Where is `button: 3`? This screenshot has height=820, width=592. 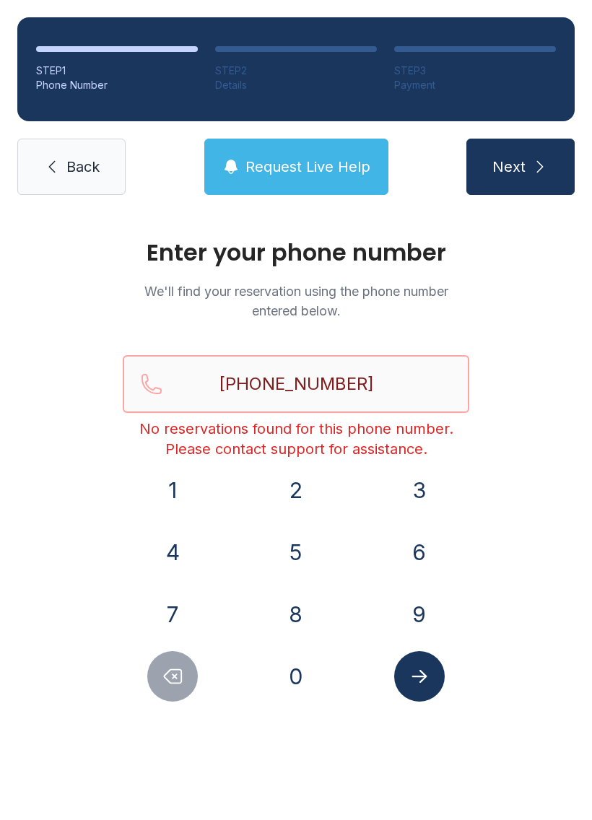 button: 3 is located at coordinates (420, 490).